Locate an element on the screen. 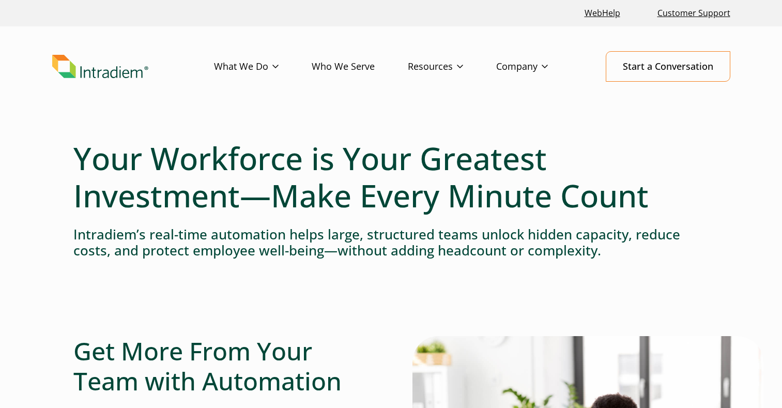  a: Resources is located at coordinates (452, 67).